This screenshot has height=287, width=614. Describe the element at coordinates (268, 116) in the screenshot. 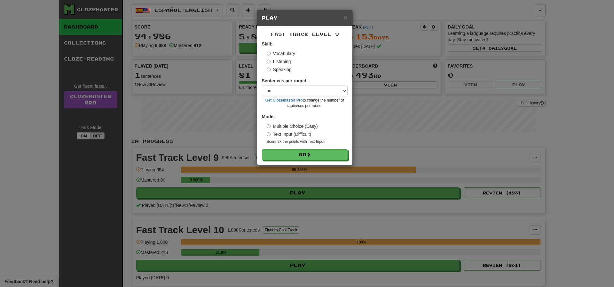

I see `strong: Mode:` at that location.